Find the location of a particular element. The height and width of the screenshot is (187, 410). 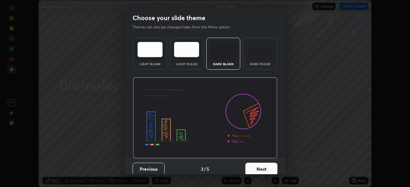

p: Theme can also be changed later from the More option is located at coordinates (184, 27).